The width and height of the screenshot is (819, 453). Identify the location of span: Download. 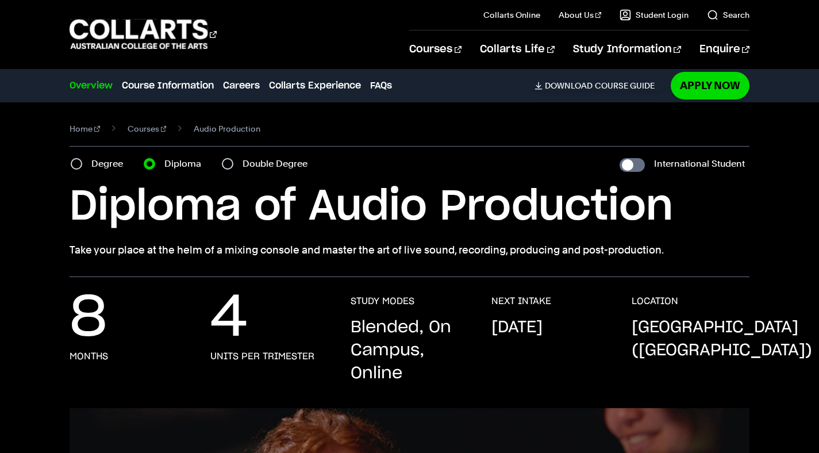
(568, 86).